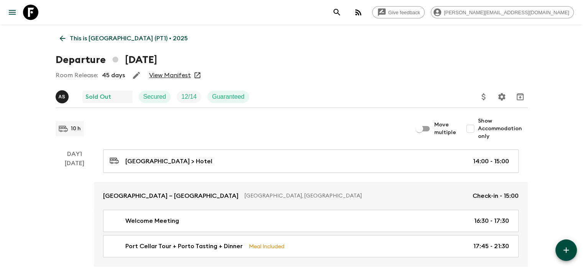 This screenshot has width=583, height=267. I want to click on div: Secured, so click(155, 97).